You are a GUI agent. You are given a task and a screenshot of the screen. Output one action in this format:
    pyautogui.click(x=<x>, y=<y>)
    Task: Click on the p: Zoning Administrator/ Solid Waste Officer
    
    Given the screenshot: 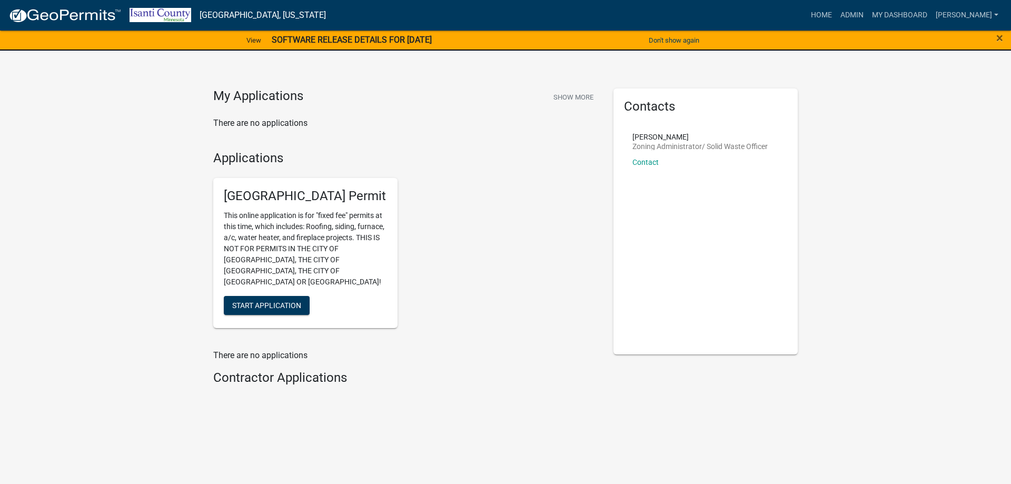 What is the action you would take?
    pyautogui.click(x=700, y=146)
    